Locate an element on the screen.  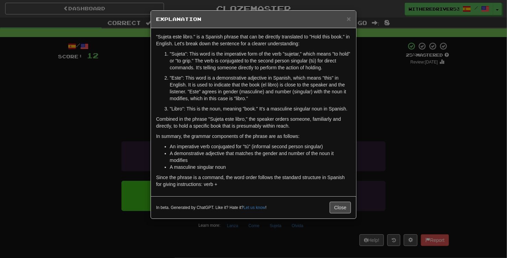
a: Let us know is located at coordinates (254, 208).